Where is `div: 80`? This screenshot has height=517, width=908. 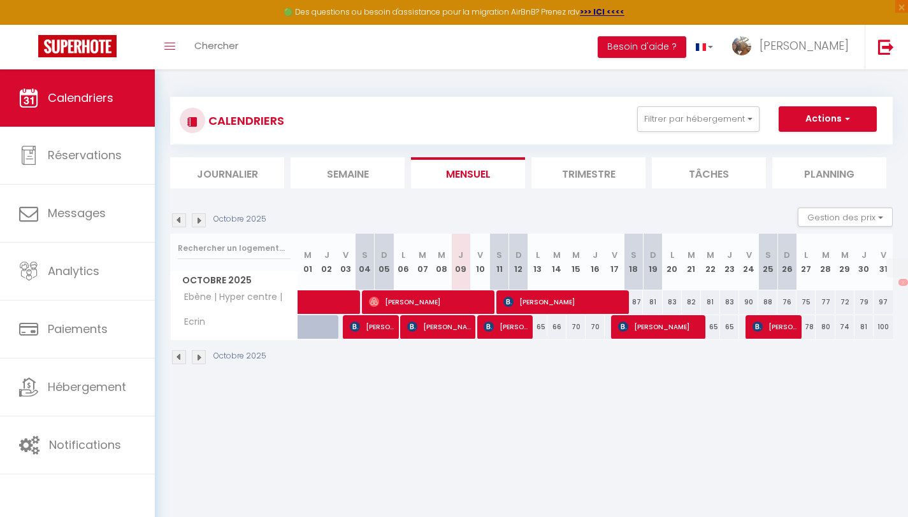 div: 80 is located at coordinates (825, 327).